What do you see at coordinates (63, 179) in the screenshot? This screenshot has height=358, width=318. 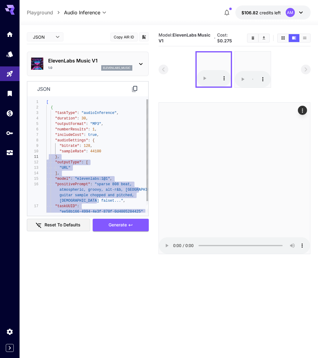 I see `span: "model"` at bounding box center [63, 179].